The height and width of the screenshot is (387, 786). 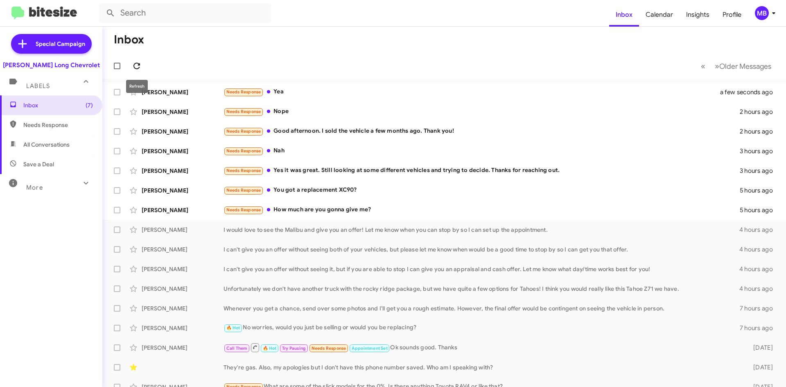 What do you see at coordinates (137, 86) in the screenshot?
I see `div: Refresh` at bounding box center [137, 86].